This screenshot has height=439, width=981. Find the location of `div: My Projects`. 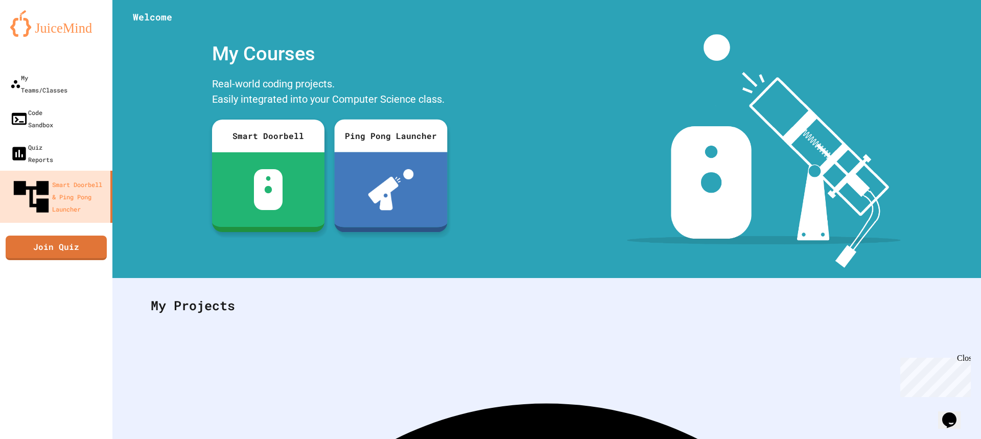

div: My Projects is located at coordinates (547, 306).